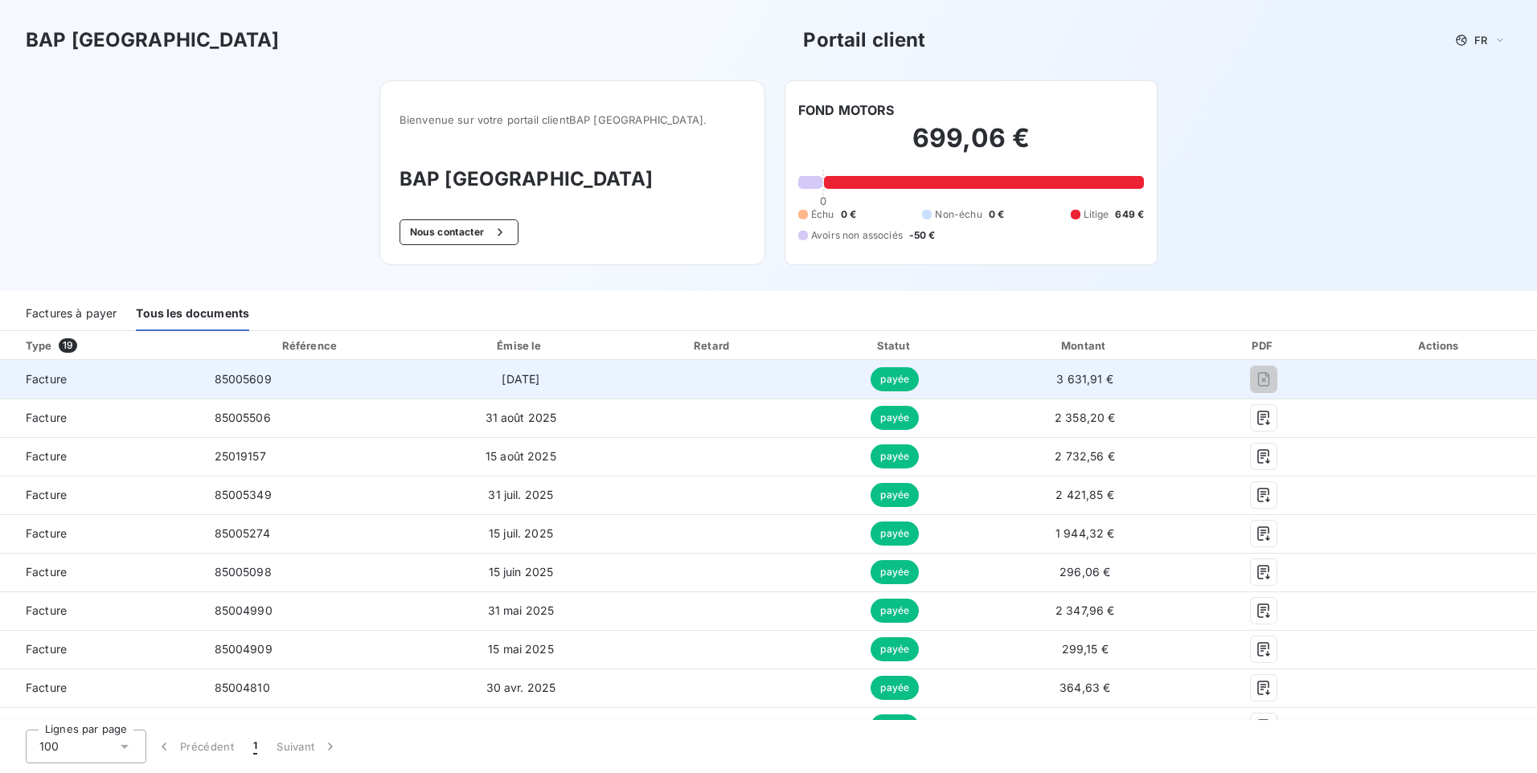 The height and width of the screenshot is (773, 1537). What do you see at coordinates (195, 747) in the screenshot?
I see `button: Précédent` at bounding box center [195, 747].